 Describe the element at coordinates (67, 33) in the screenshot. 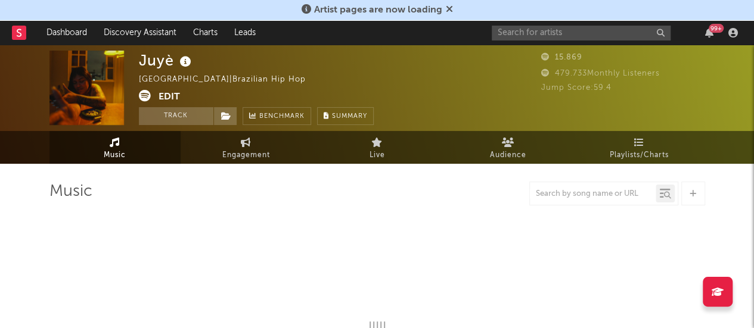

I see `a: Dashboard` at that location.